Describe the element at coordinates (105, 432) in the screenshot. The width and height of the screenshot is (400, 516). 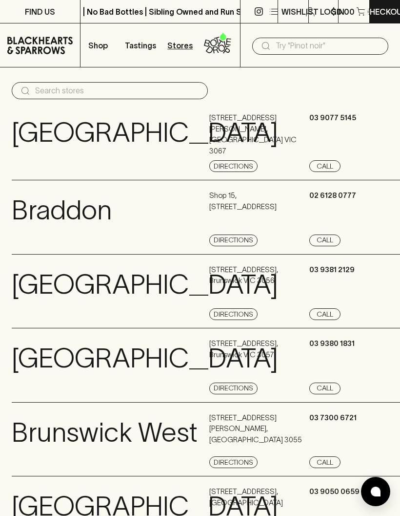
I see `p: Brunswick West` at that location.